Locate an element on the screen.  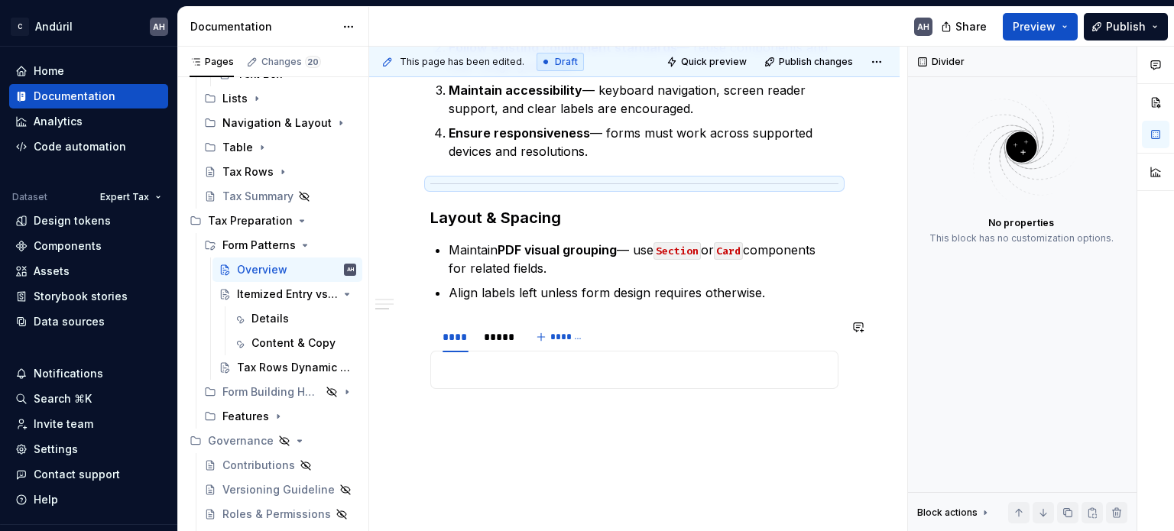
div: Changes is located at coordinates (291, 62).